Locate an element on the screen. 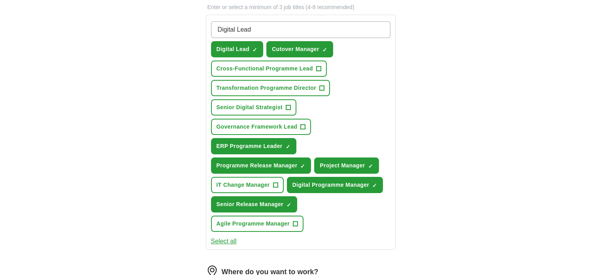 The image size is (601, 275). span: ERP Programme Leader is located at coordinates (249, 146).